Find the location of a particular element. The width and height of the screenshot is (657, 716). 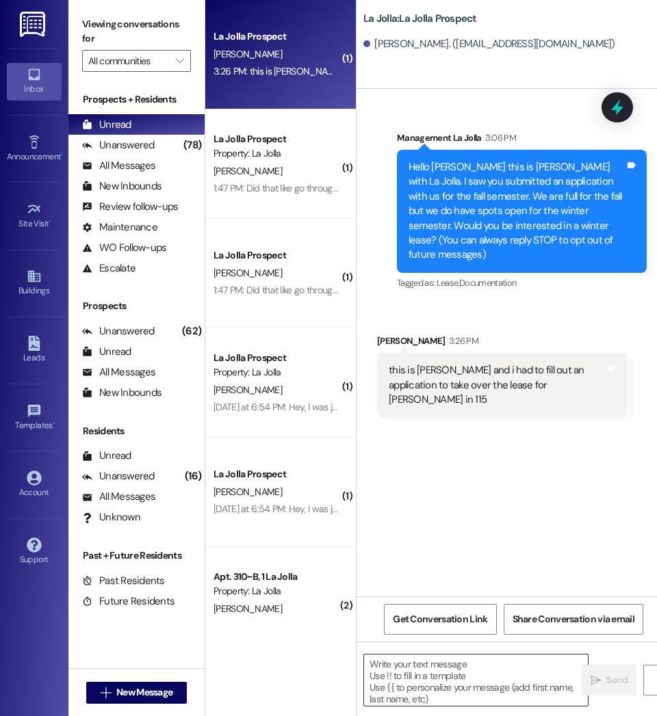

div: Prospects + Residents is located at coordinates (136, 99).